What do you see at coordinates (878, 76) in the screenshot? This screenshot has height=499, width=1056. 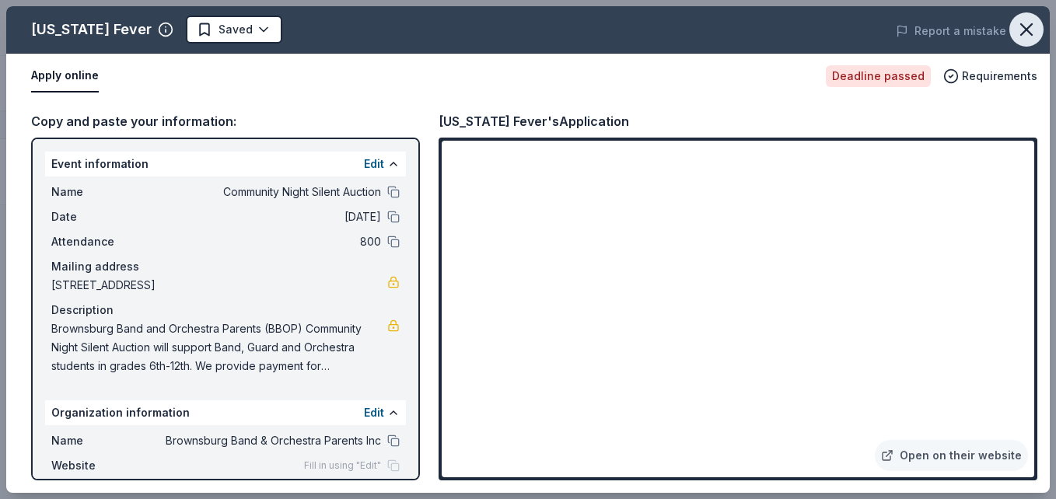 I see `div: Deadline passed` at bounding box center [878, 76].